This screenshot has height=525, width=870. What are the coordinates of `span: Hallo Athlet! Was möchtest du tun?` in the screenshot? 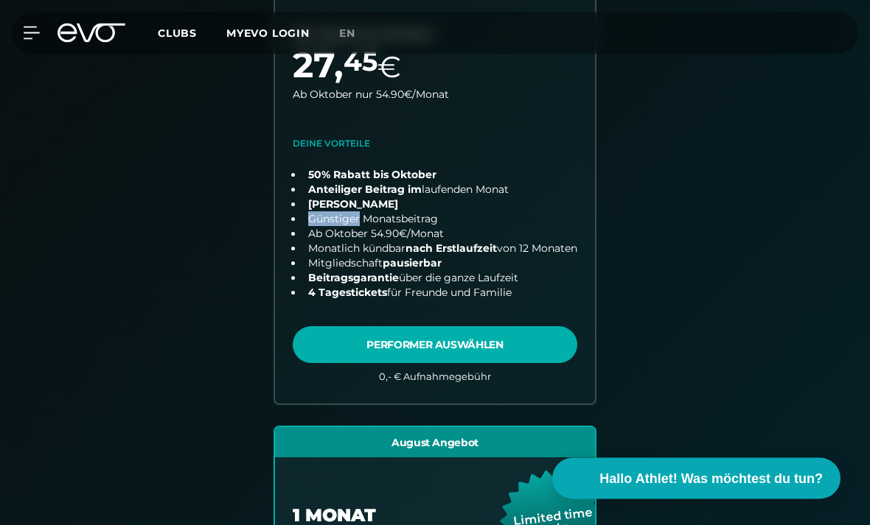 It's located at (710, 479).